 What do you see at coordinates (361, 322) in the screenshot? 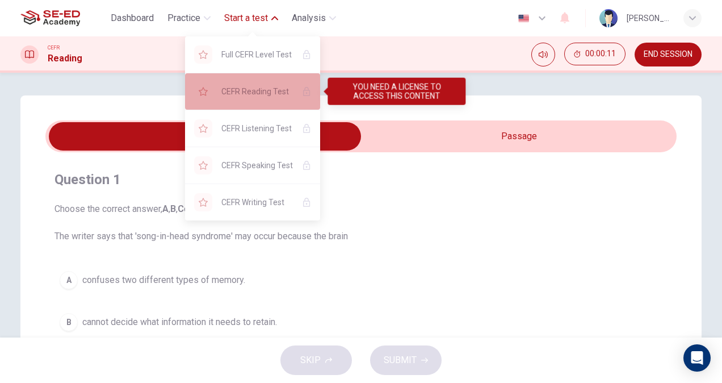
I see `button: Bcannot decide what information it needs to retain.` at bounding box center [361, 322].